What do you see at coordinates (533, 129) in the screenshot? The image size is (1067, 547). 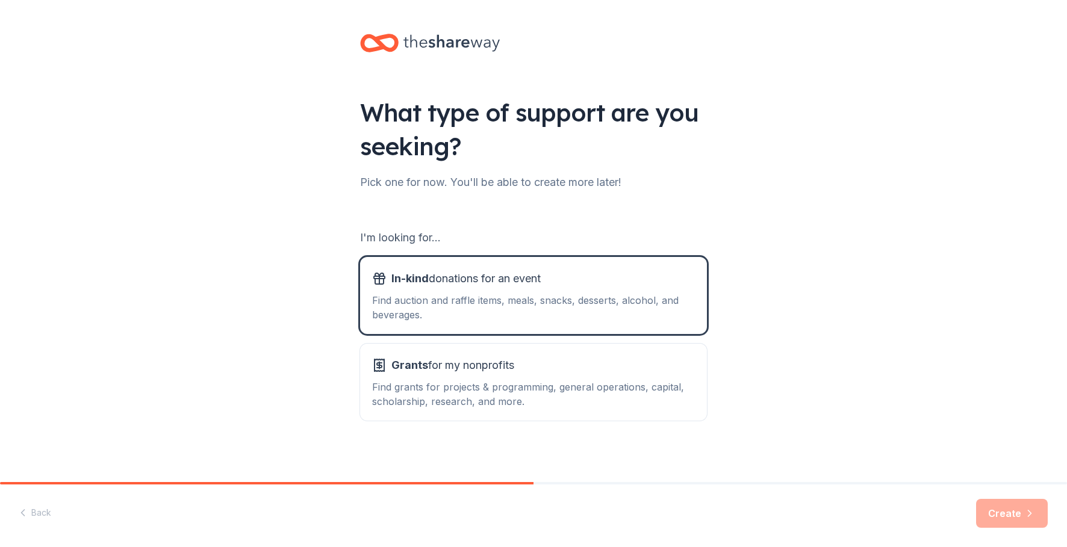 I see `div: What type of support are you seeking?` at bounding box center [533, 129].